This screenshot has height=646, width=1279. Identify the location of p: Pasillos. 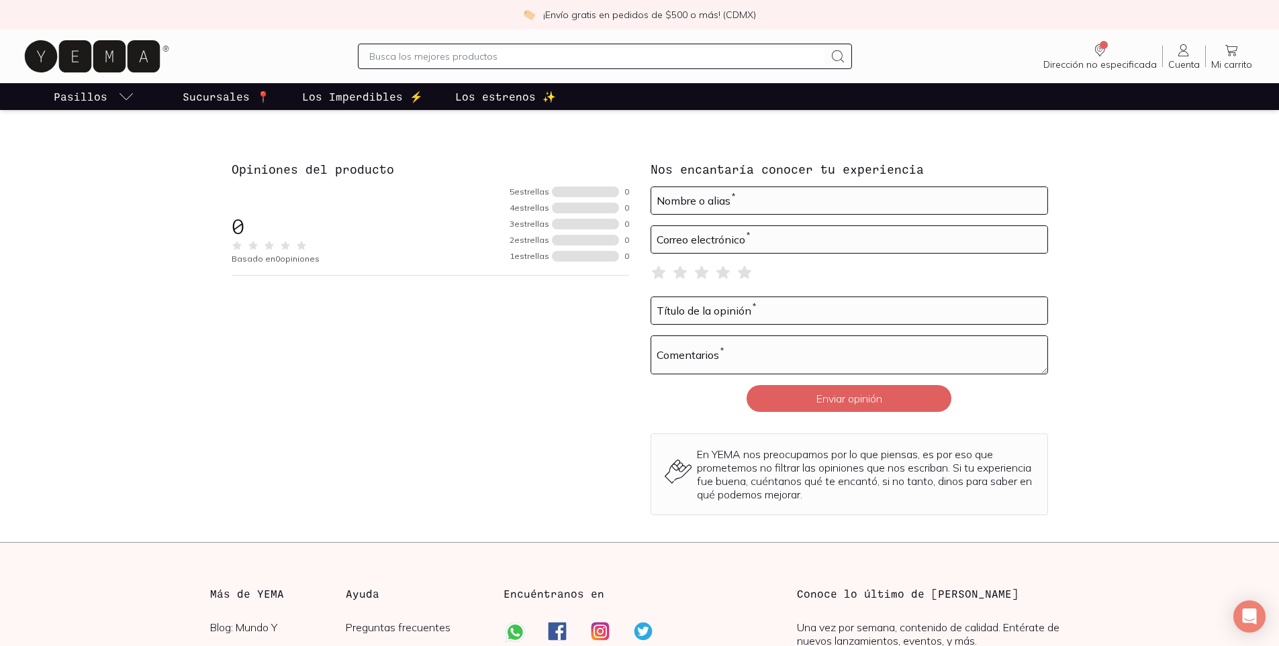
(81, 97).